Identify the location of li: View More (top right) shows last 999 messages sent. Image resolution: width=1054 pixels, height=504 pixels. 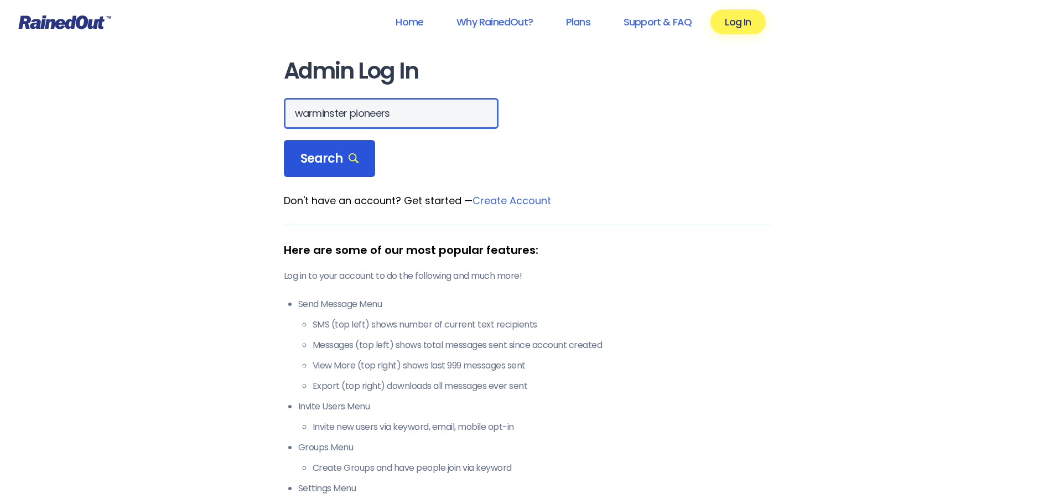
(542, 366).